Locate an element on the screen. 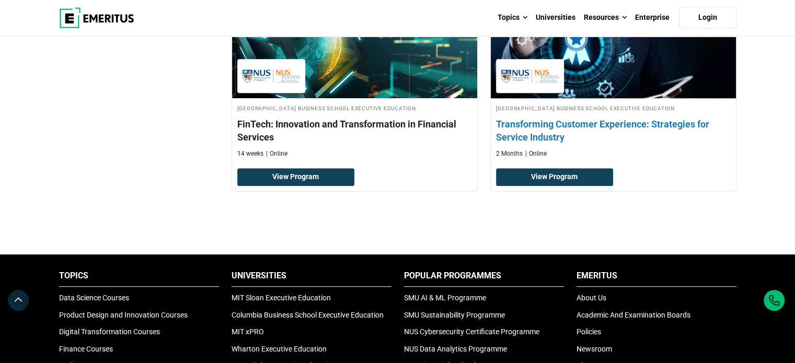 The width and height of the screenshot is (795, 363). p: 14 weeks is located at coordinates (250, 154).